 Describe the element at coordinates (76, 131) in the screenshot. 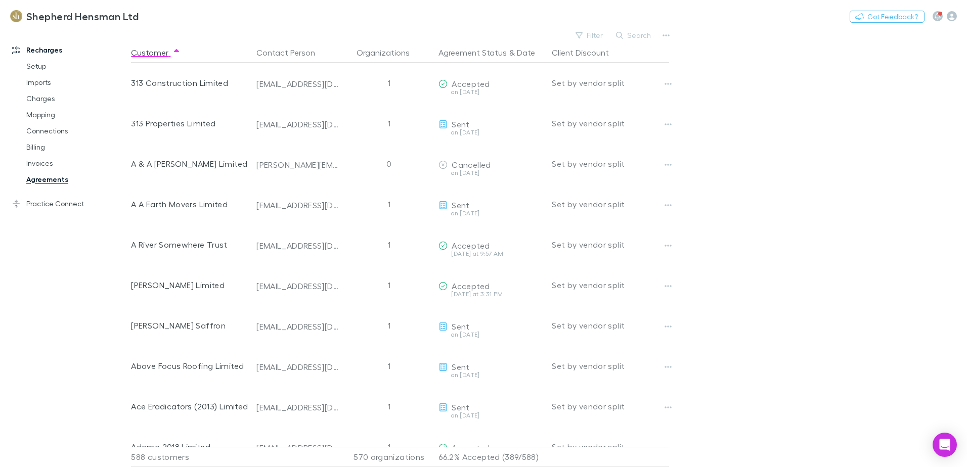

I see `a: Connections` at that location.